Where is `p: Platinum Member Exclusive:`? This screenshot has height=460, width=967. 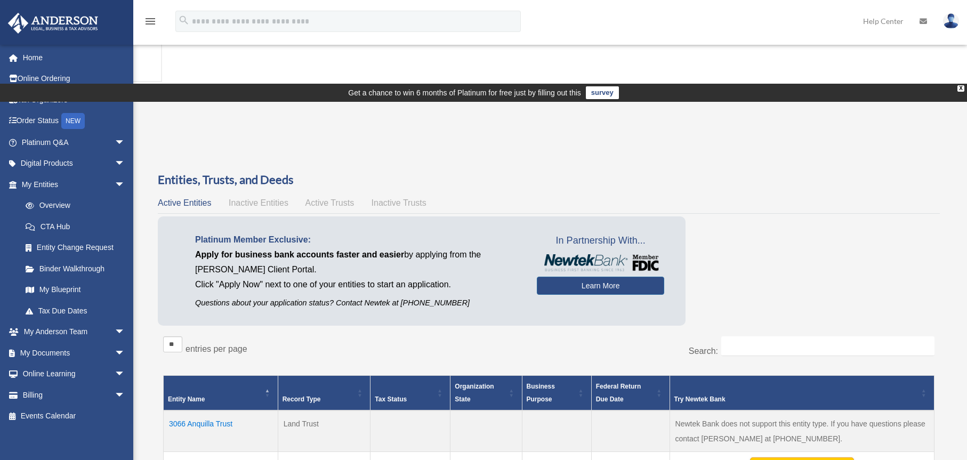 p: Platinum Member Exclusive: is located at coordinates (358, 240).